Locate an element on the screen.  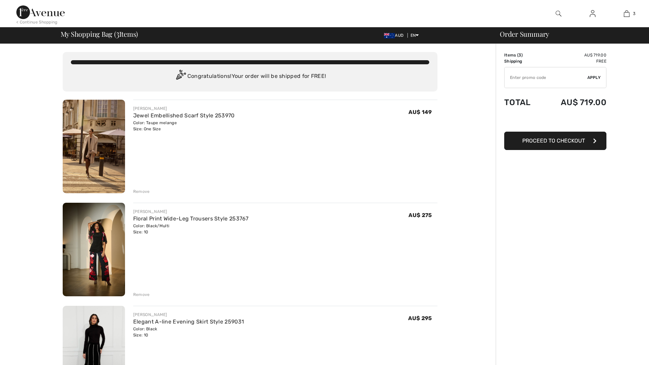
a: 3 is located at coordinates (626, 14).